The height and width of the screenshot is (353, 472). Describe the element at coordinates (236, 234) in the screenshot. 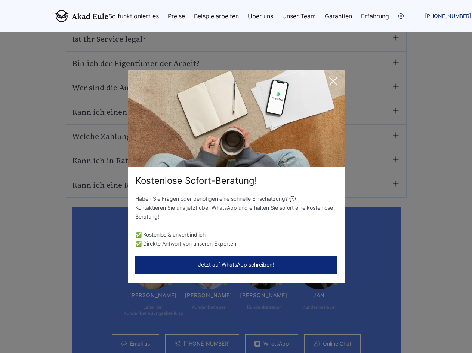

I see `li: ✅ Kostenlos & unverbindlich` at that location.